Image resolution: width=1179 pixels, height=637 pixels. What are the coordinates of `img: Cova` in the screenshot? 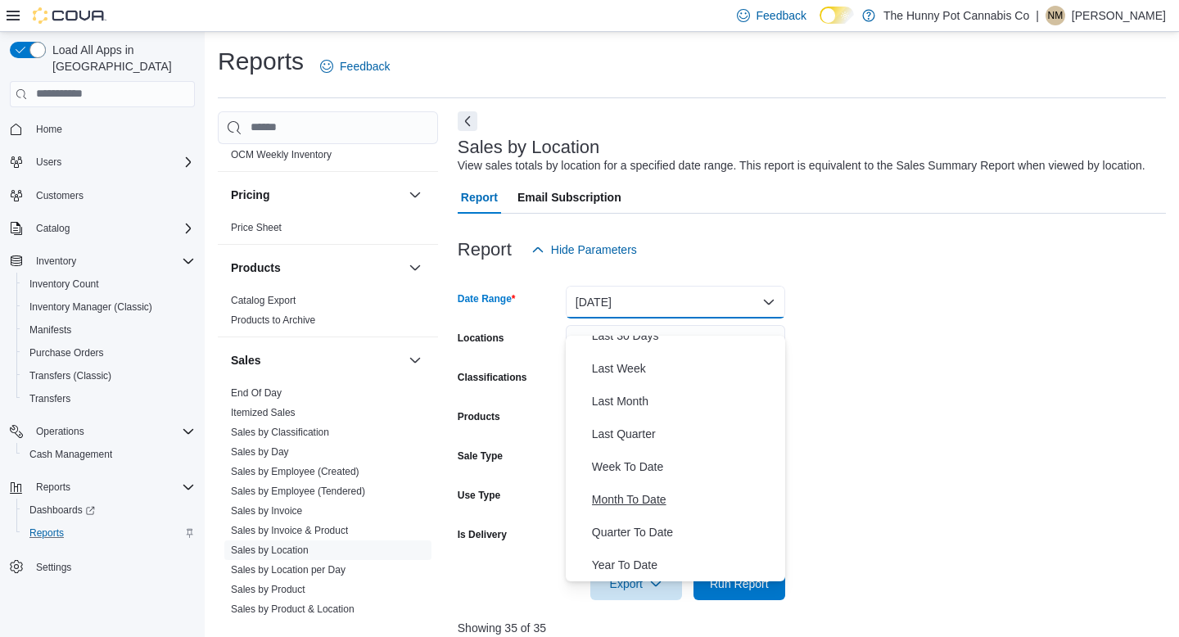 It's located at (70, 16).